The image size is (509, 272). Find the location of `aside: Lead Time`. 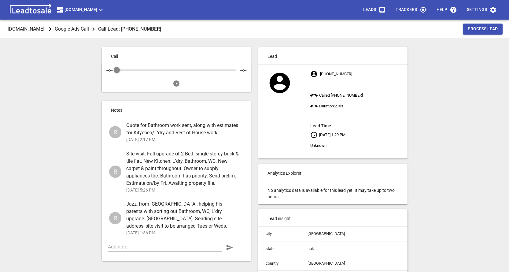

aside: Lead Time is located at coordinates (359, 126).